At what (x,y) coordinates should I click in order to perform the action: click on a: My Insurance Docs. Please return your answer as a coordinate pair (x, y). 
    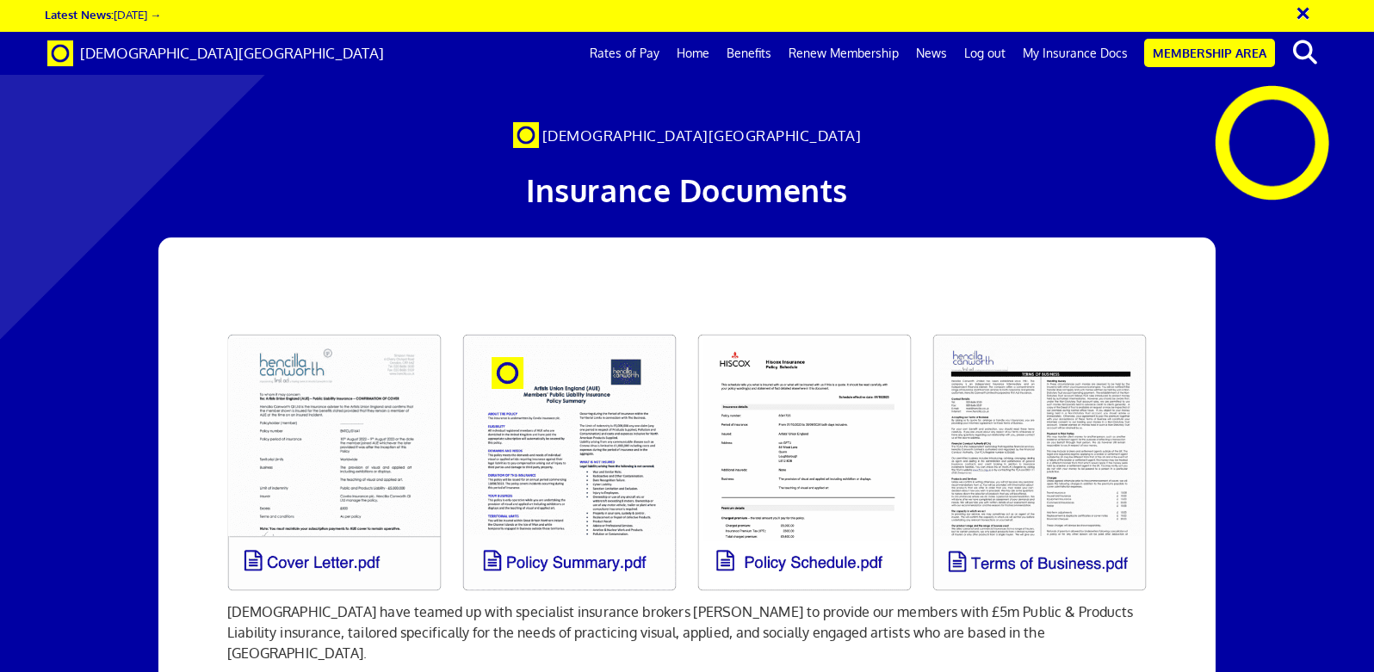
    Looking at the image, I should click on (1075, 53).